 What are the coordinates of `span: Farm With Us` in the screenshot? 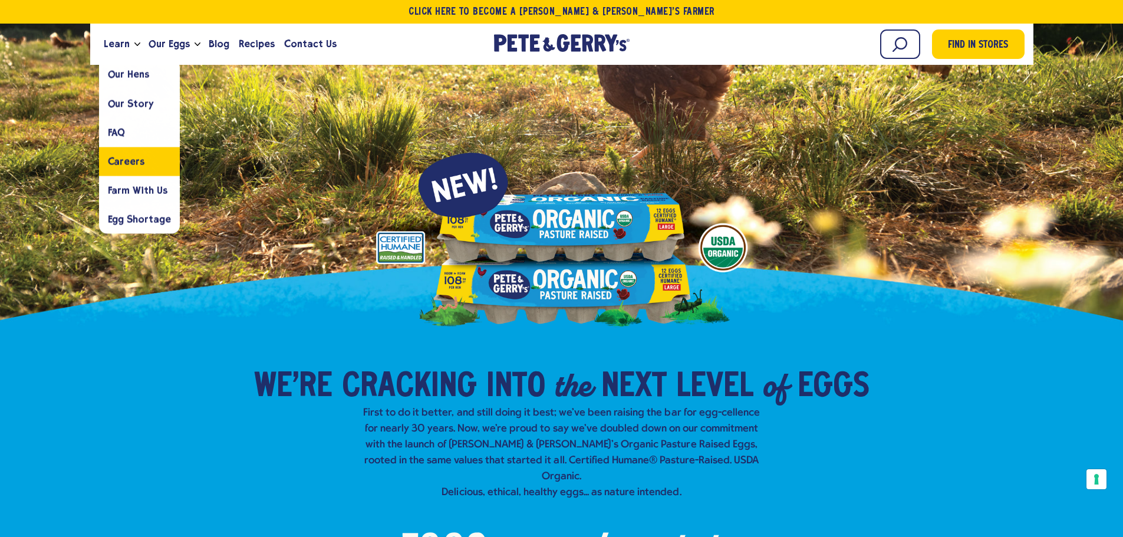 It's located at (137, 190).